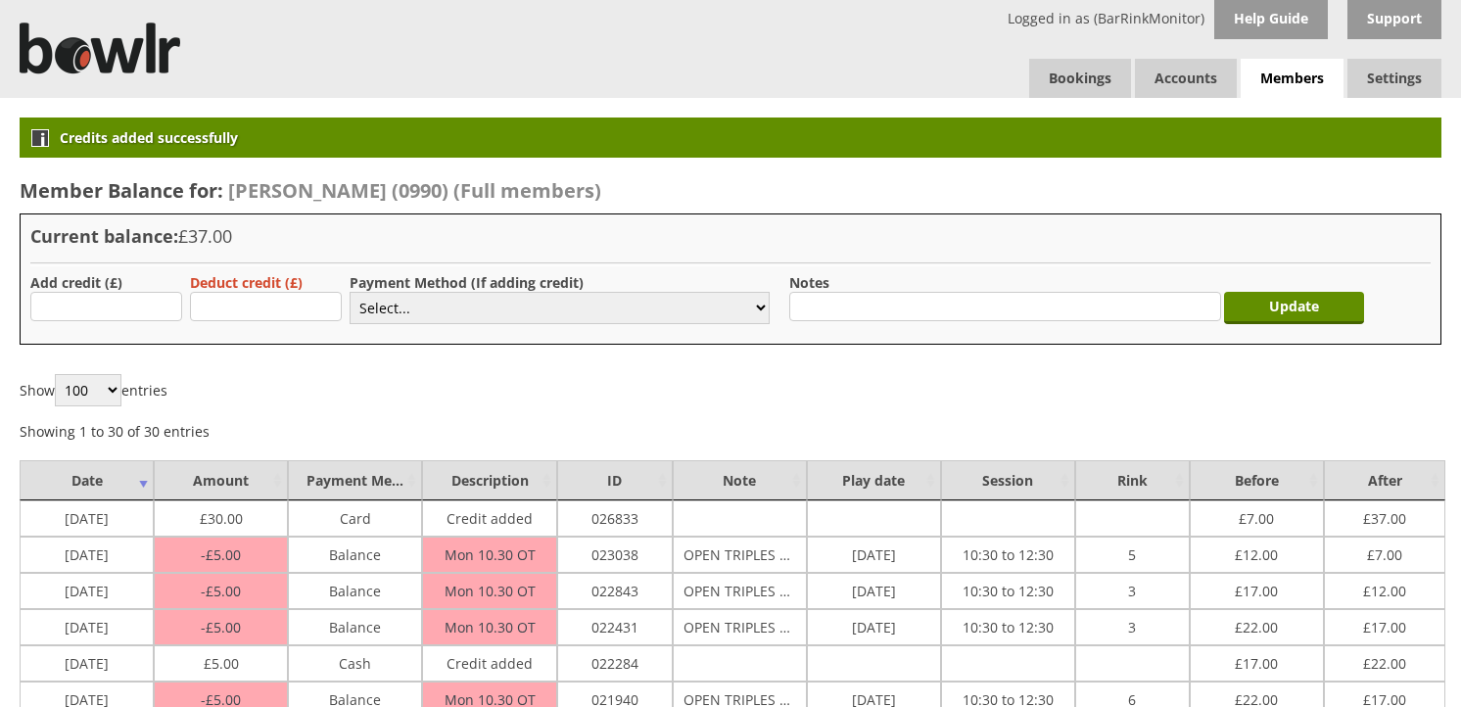 The width and height of the screenshot is (1461, 707). Describe the element at coordinates (1291, 78) in the screenshot. I see `span: Members` at that location.